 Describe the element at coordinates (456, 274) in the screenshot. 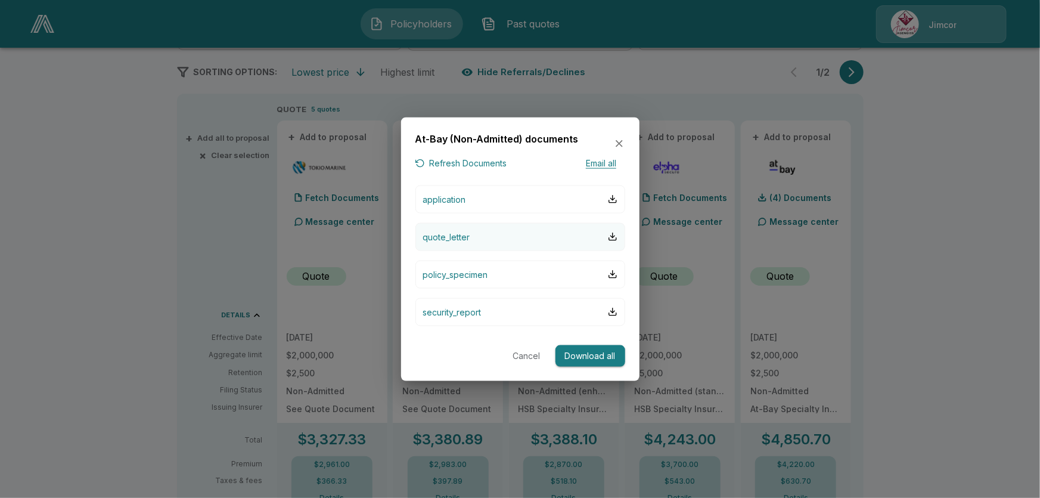

I see `p: policy_specimen` at that location.